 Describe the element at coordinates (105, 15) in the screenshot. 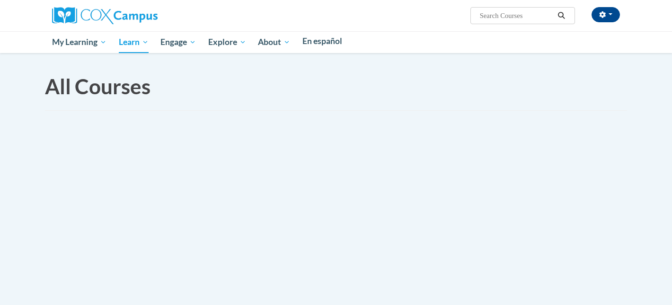

I see `a: Cox Campus` at that location.